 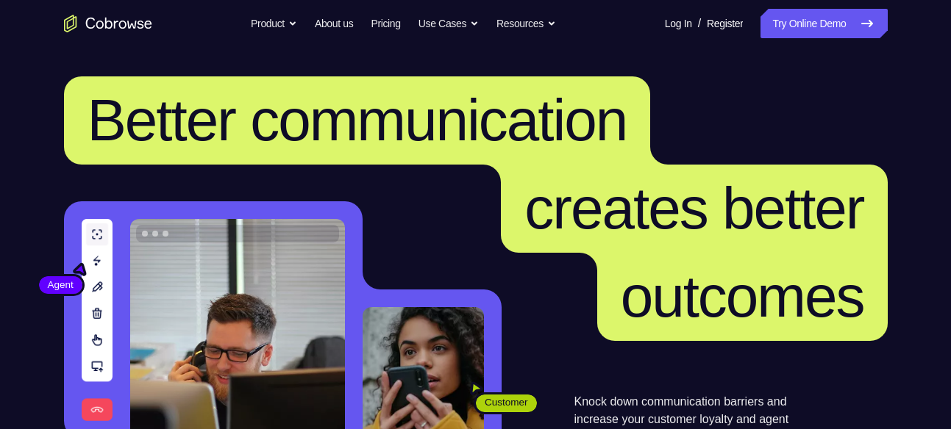 What do you see at coordinates (357, 120) in the screenshot?
I see `span: Better communication` at bounding box center [357, 120].